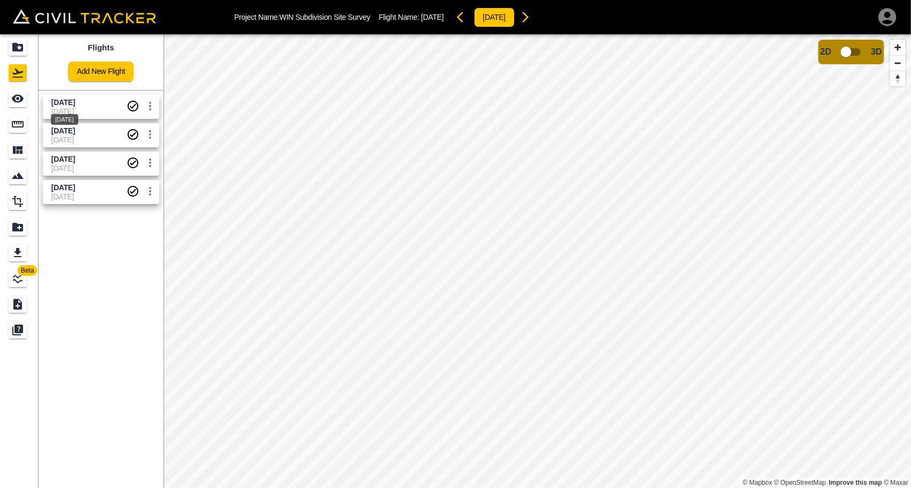 This screenshot has height=488, width=911. What do you see at coordinates (537, 261) in the screenshot?
I see `canvas: Map` at bounding box center [537, 261].